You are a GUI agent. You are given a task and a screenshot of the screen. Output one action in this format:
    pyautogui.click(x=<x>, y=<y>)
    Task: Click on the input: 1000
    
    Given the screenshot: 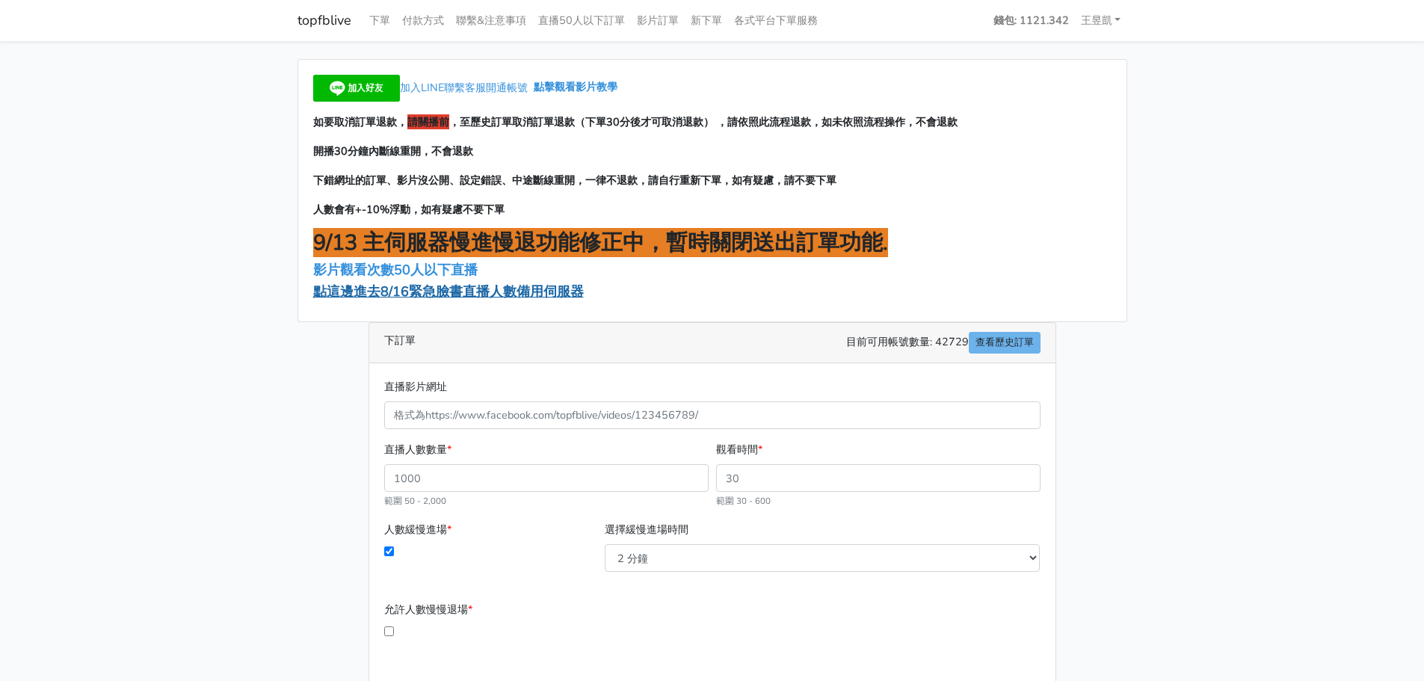 What is the action you would take?
    pyautogui.click(x=546, y=478)
    